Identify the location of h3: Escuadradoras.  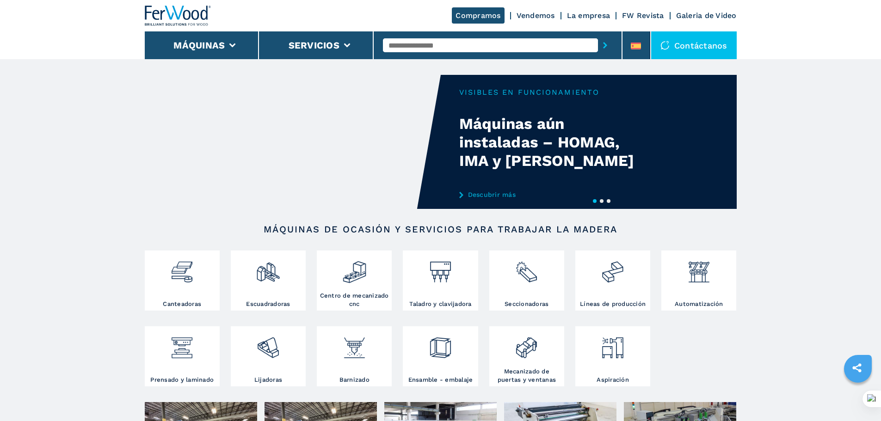
(268, 304).